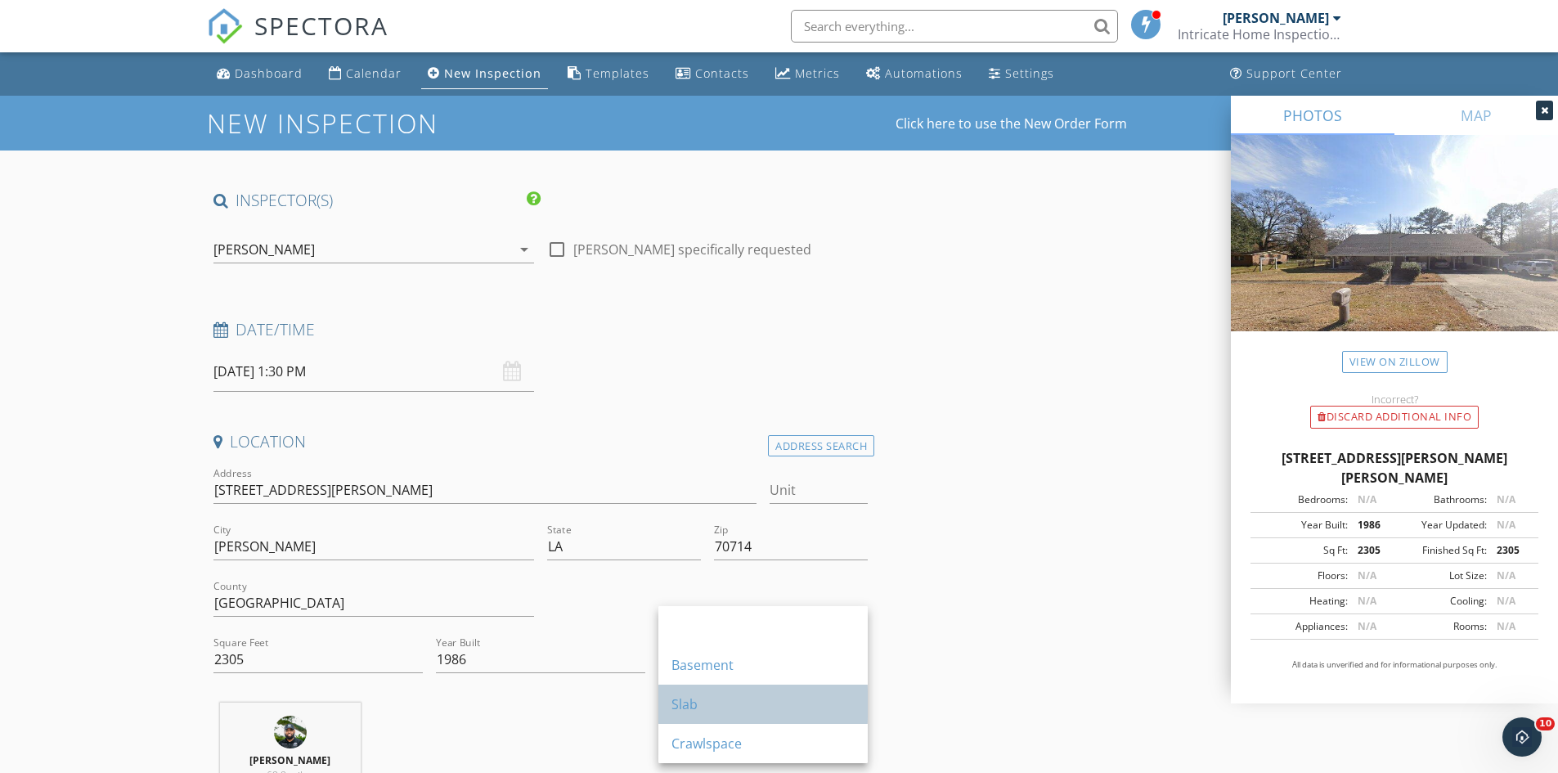 The width and height of the screenshot is (1558, 773). I want to click on div: Discard Additional info, so click(1395, 417).